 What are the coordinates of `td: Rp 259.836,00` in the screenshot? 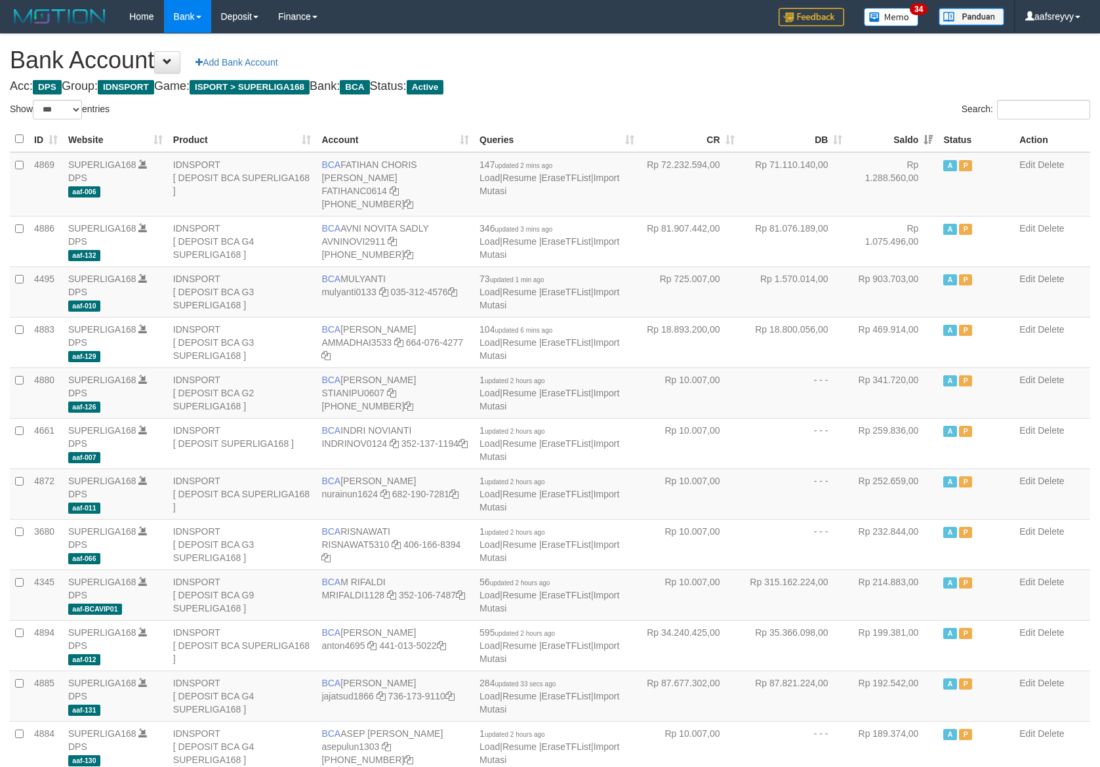 It's located at (893, 443).